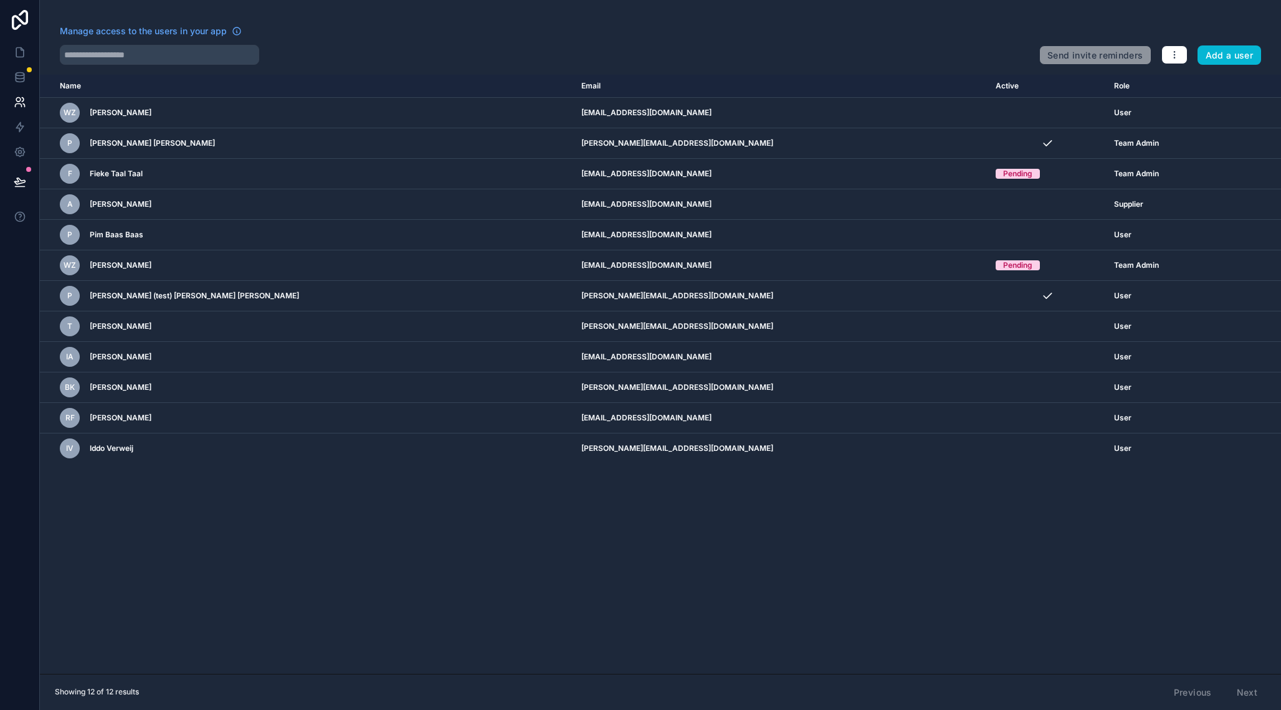 The width and height of the screenshot is (1281, 710). I want to click on a: Add a user, so click(1230, 55).